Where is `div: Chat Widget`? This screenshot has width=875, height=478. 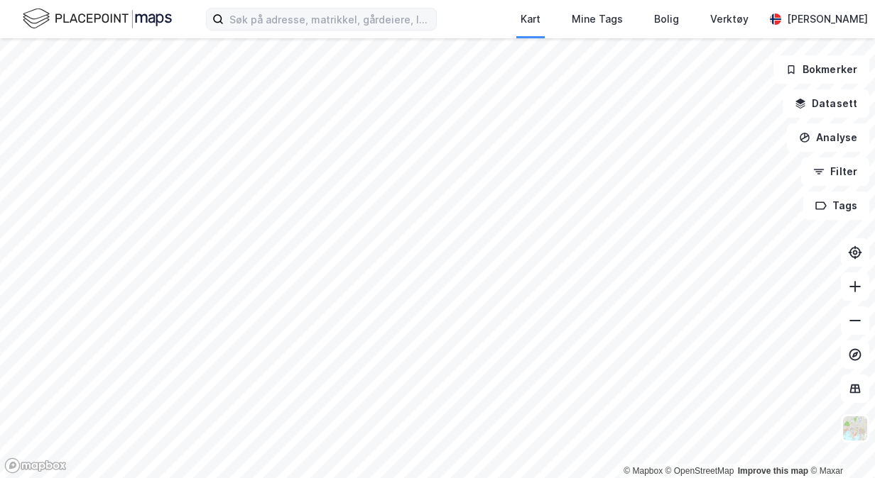
div: Chat Widget is located at coordinates (839, 444).